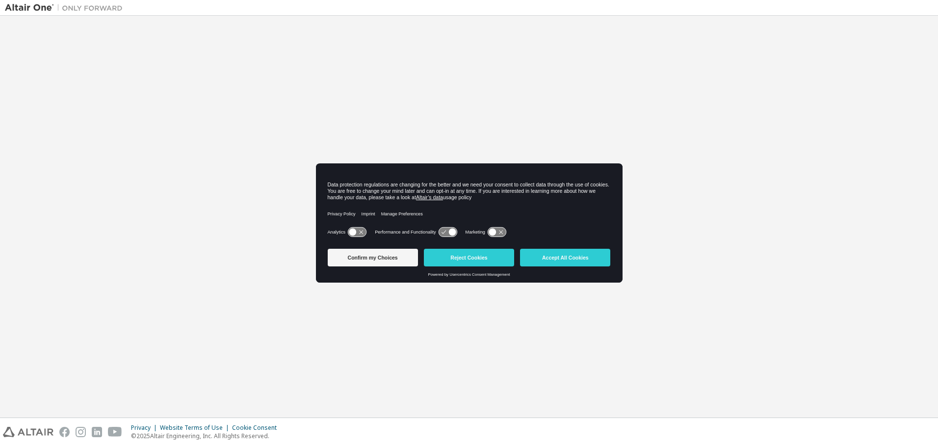 This screenshot has width=938, height=446. What do you see at coordinates (257, 428) in the screenshot?
I see `div: Cookie Consent` at bounding box center [257, 428].